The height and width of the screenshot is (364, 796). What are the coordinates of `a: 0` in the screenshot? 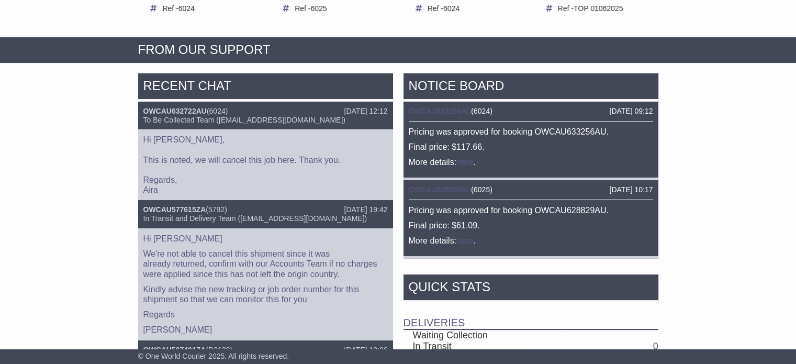 It's located at (655, 346).